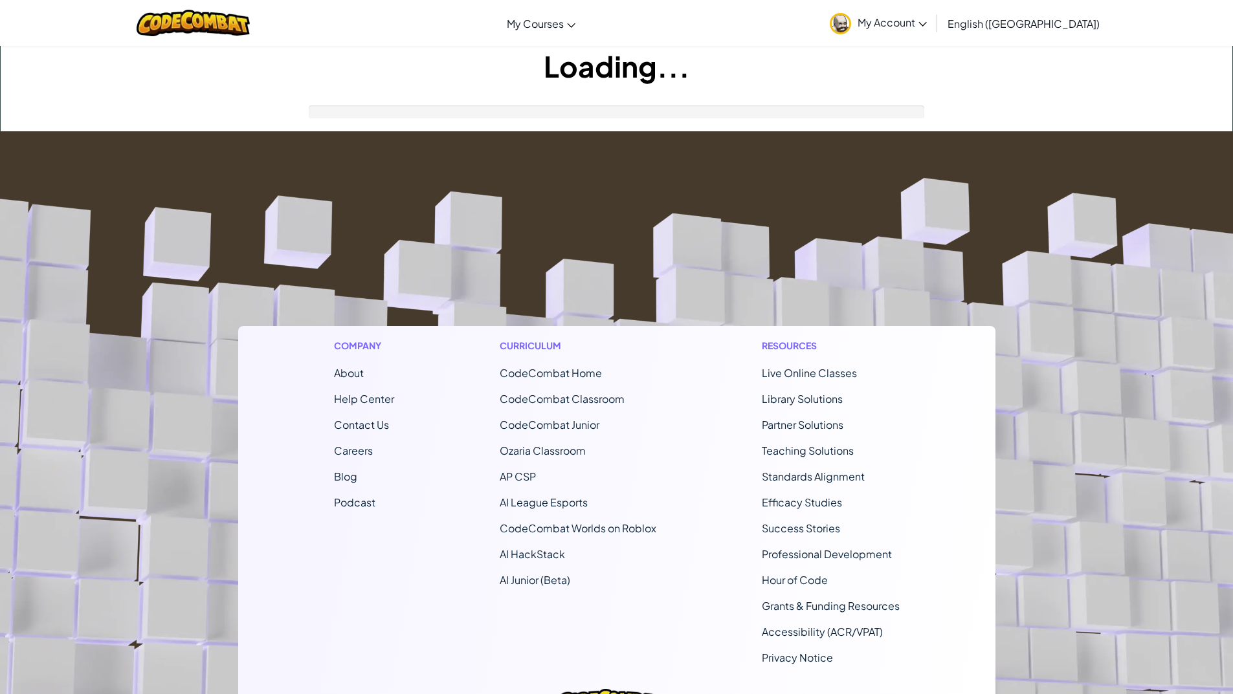  Describe the element at coordinates (809, 373) in the screenshot. I see `a: Live Online Classes` at that location.